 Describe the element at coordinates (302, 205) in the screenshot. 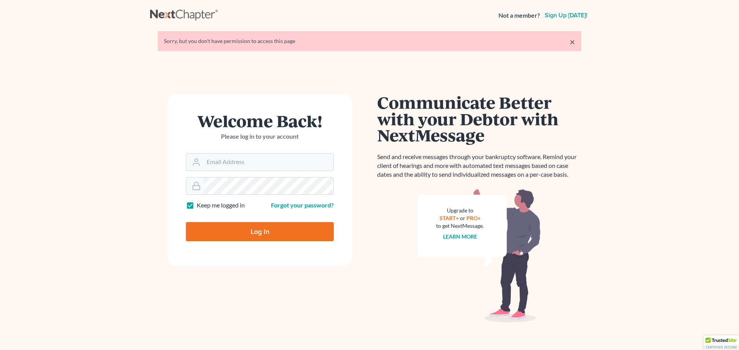

I see `a: Forgot your password?` at that location.